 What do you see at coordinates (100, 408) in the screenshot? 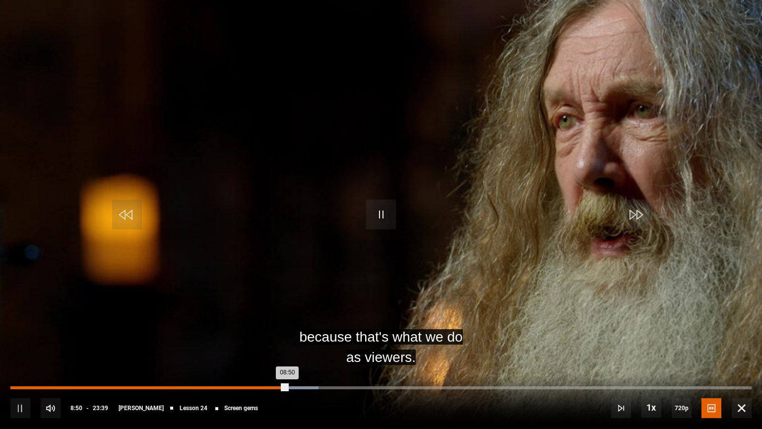
I see `span: 23:39` at bounding box center [100, 408].